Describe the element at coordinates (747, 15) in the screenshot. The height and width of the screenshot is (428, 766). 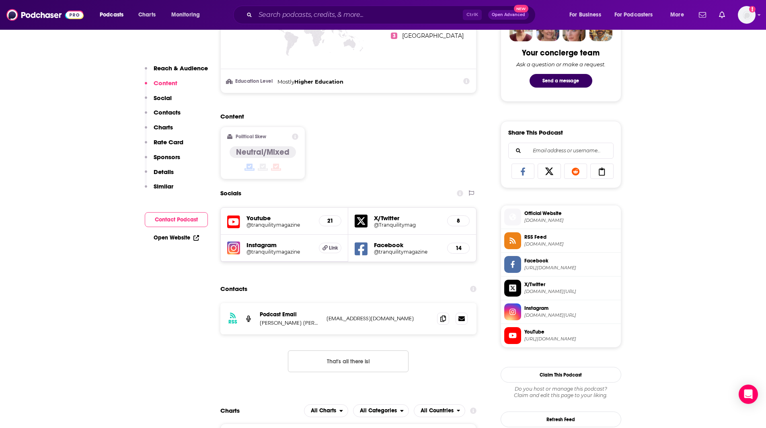
I see `span: Logged in as AtriaBooks` at that location.